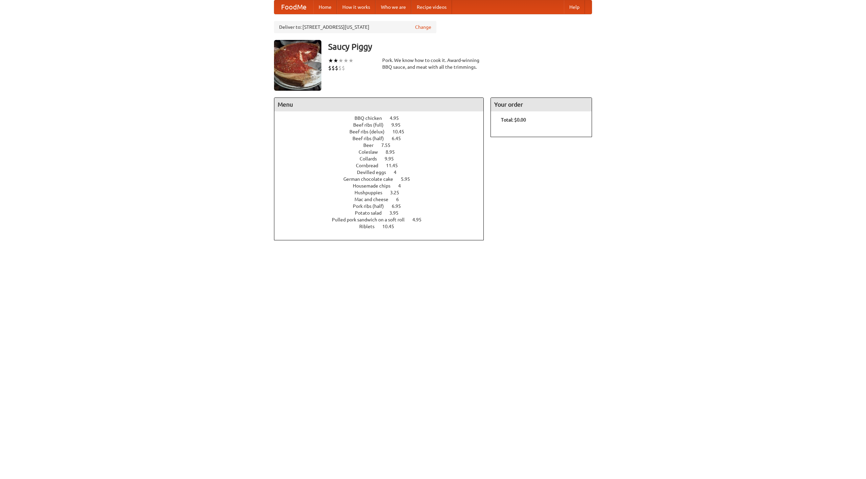 The height and width of the screenshot is (479, 866). What do you see at coordinates (371, 152) in the screenshot?
I see `span: Coleslaw` at bounding box center [371, 152].